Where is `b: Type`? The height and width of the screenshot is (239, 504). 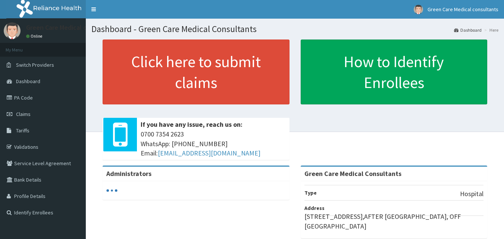
b: Type is located at coordinates (310, 193).